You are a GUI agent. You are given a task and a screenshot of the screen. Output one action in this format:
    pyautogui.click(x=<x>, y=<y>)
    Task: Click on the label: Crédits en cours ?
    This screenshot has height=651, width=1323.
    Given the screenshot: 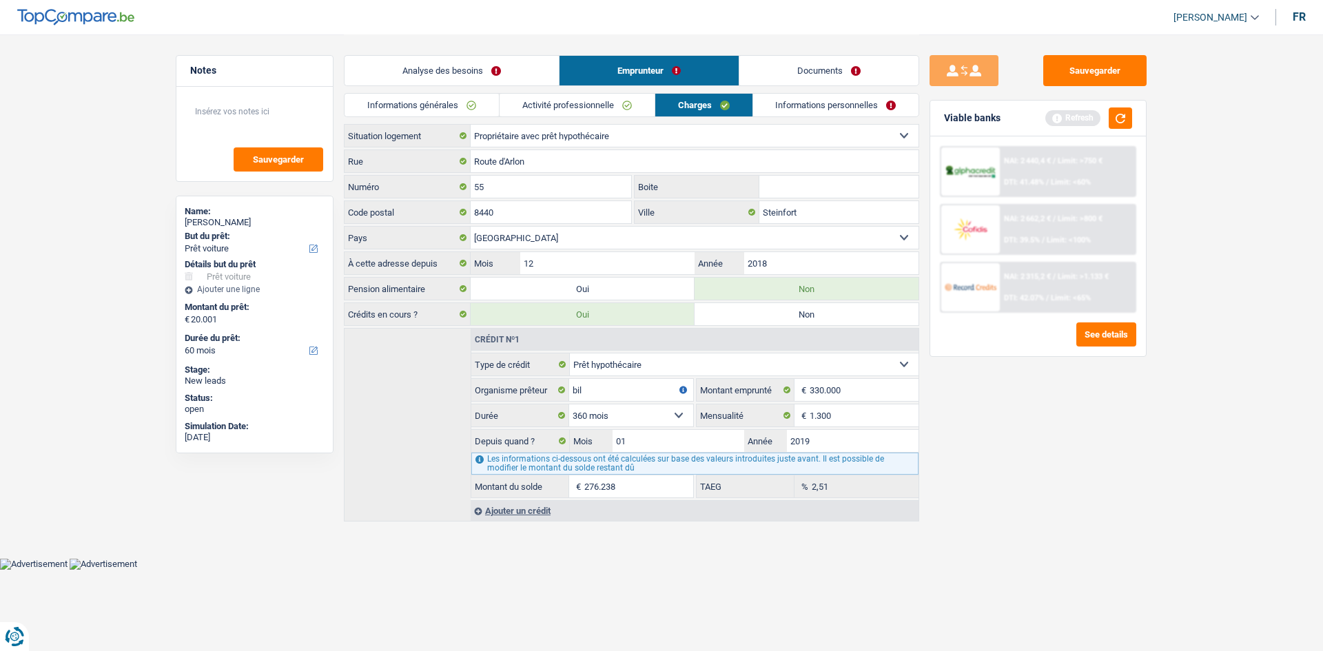 What is the action you would take?
    pyautogui.click(x=407, y=314)
    